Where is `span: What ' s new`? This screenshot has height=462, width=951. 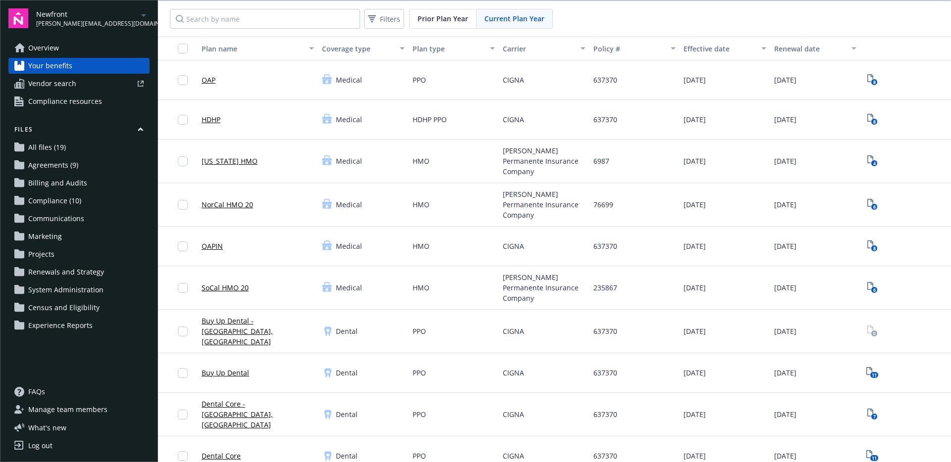
span: What ' s new is located at coordinates (47, 428).